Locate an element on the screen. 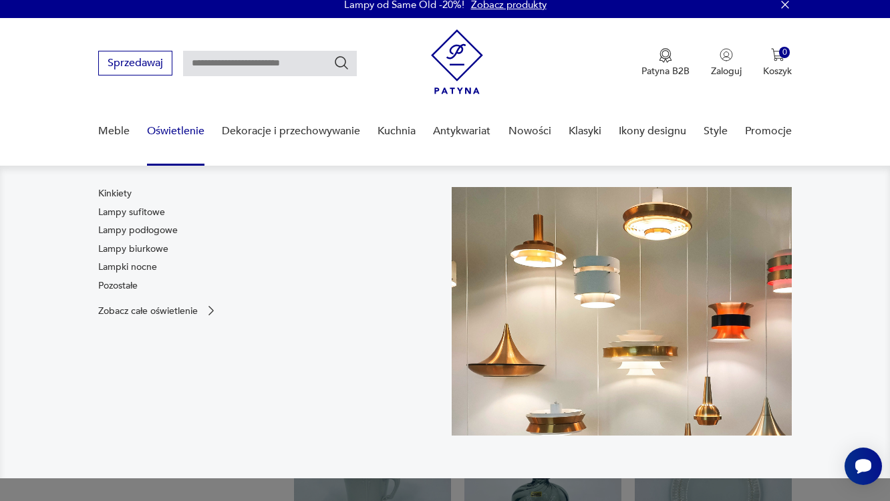 This screenshot has height=501, width=890. img: Patyna - sklep z meblami i dekoracjami vintage is located at coordinates (457, 61).